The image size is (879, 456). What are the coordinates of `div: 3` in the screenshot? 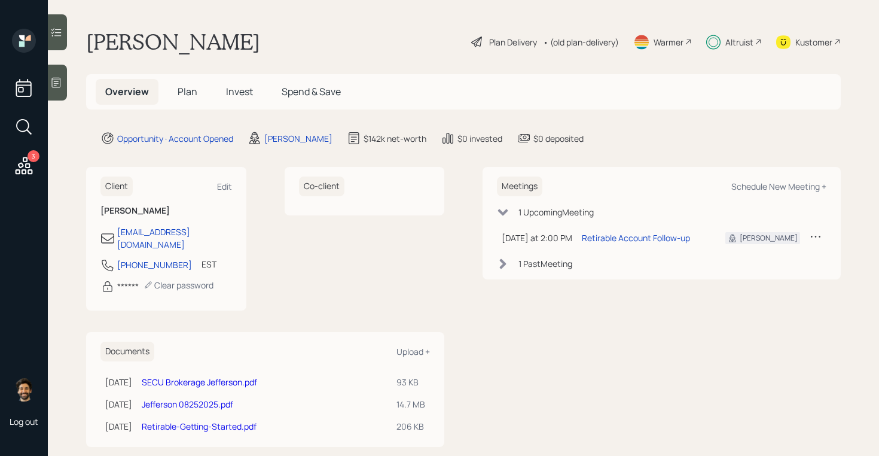 It's located at (34, 156).